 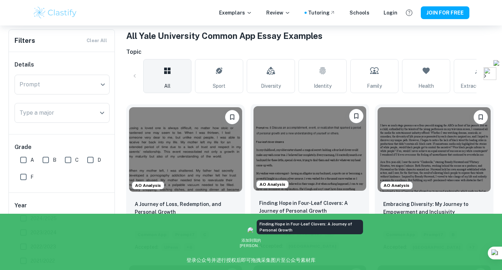 What do you see at coordinates (310, 36) in the screenshot?
I see `h1: All Yale University Common App Essay Examples` at bounding box center [310, 36].